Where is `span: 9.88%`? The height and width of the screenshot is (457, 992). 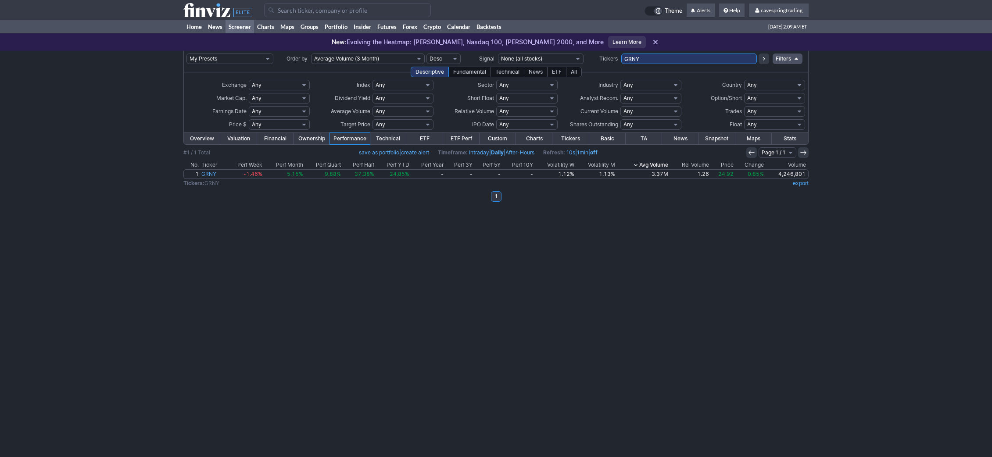 span: 9.88% is located at coordinates (333, 174).